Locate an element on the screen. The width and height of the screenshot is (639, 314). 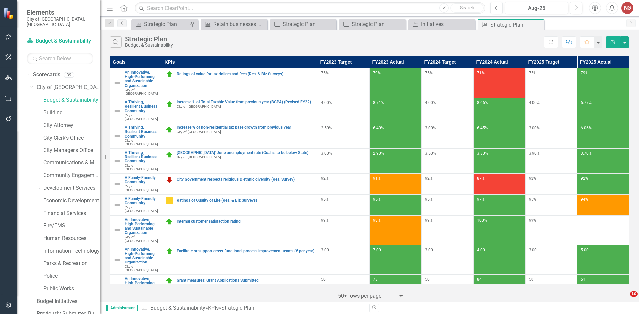
span: Elements is located at coordinates (60, 12).